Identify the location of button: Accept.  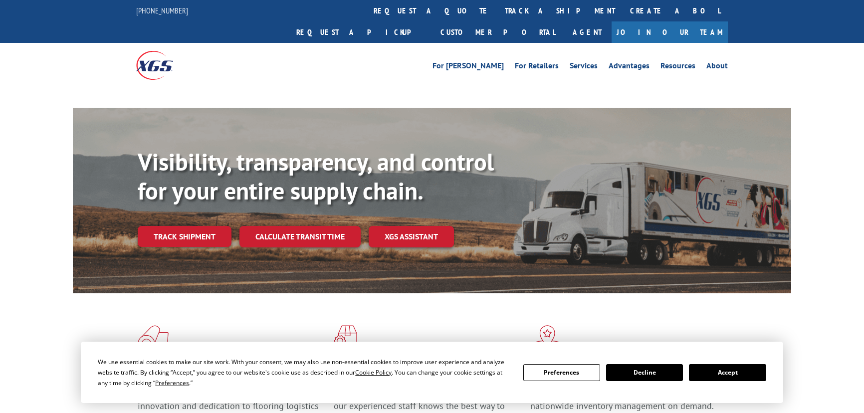
(727, 373).